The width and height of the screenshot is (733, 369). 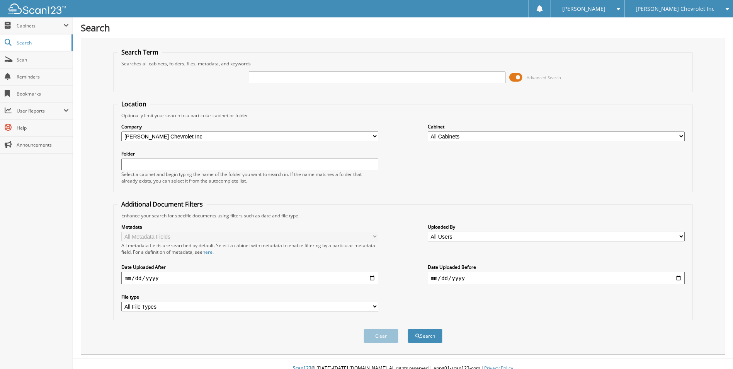 What do you see at coordinates (42, 127) in the screenshot?
I see `span: Help` at bounding box center [42, 127].